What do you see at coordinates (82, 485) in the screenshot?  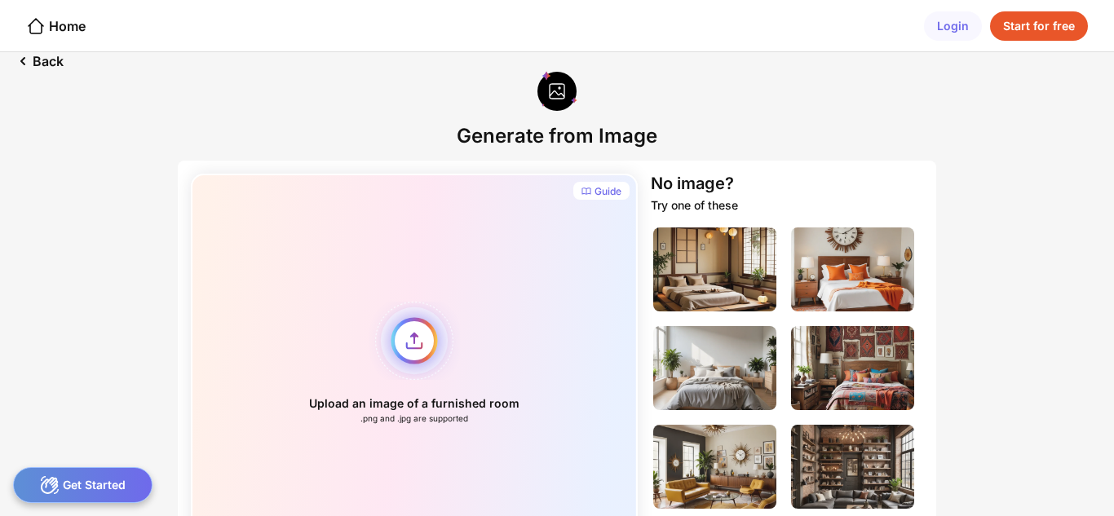 I see `div: Get Started` at bounding box center [82, 485].